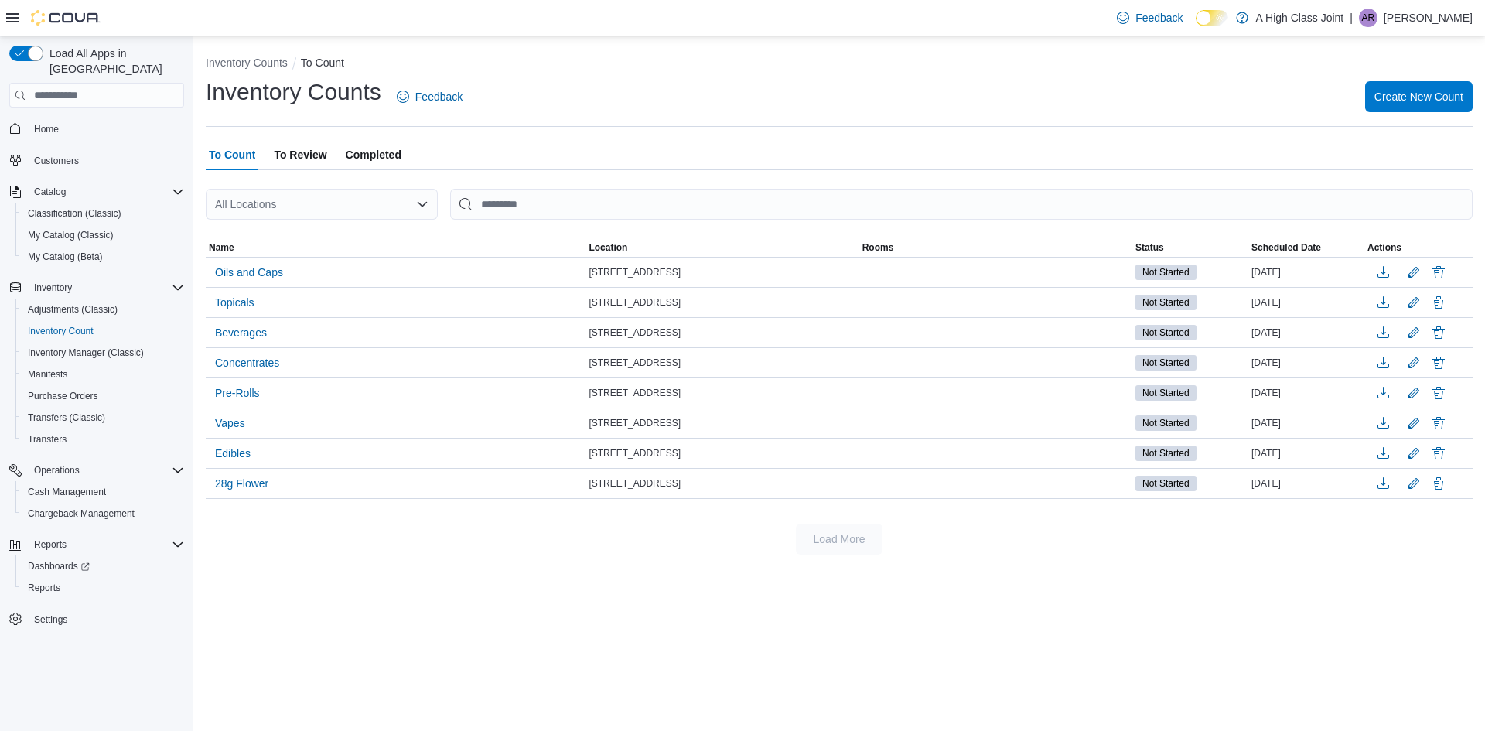  Describe the element at coordinates (103, 309) in the screenshot. I see `span: Adjustments (Classic)` at that location.